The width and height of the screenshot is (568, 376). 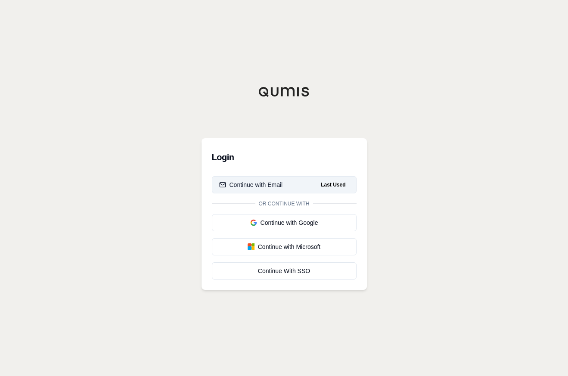 I want to click on span: Or continue with, so click(x=284, y=204).